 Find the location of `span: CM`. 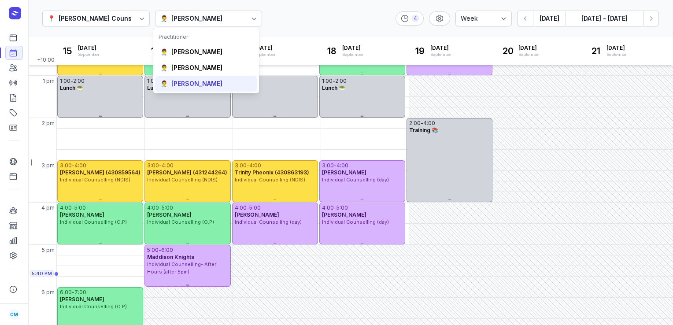

span: CM is located at coordinates (14, 315).